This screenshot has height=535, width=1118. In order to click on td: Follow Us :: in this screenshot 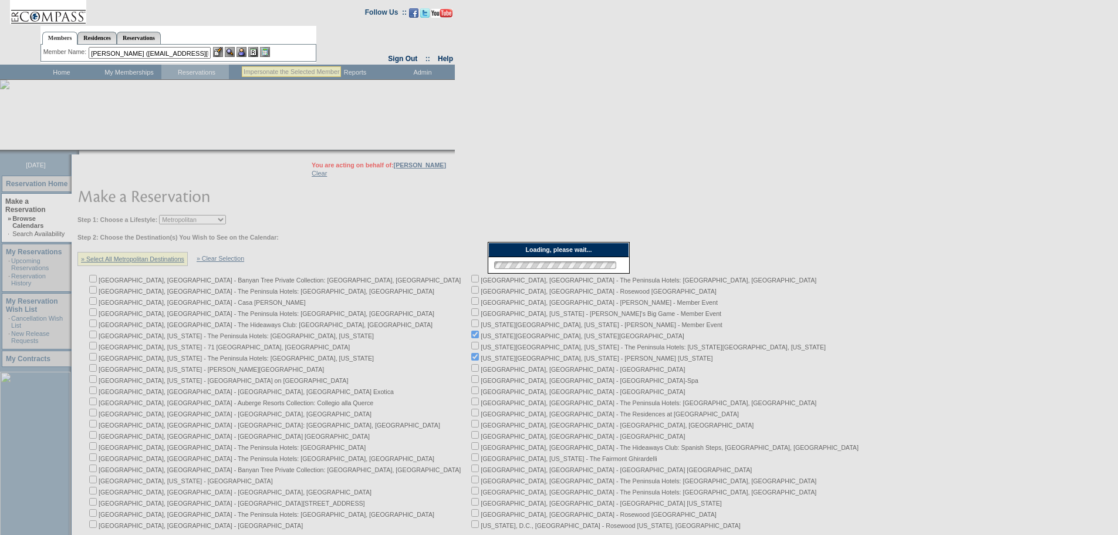, I will do `click(386, 14)`.